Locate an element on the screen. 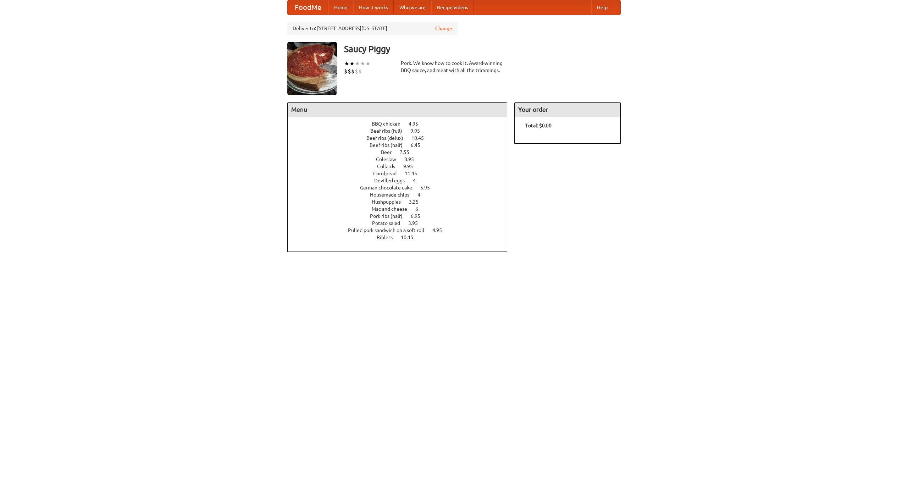 This screenshot has height=502, width=908. a: FoodMe is located at coordinates (308, 7).